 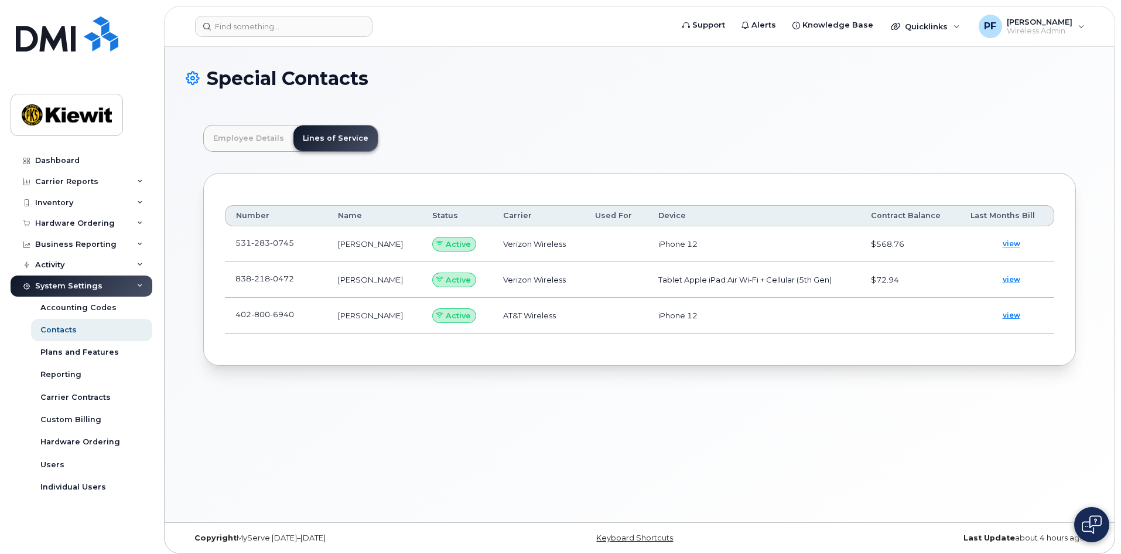 What do you see at coordinates (248, 138) in the screenshot?
I see `a: Employee Details` at bounding box center [248, 138].